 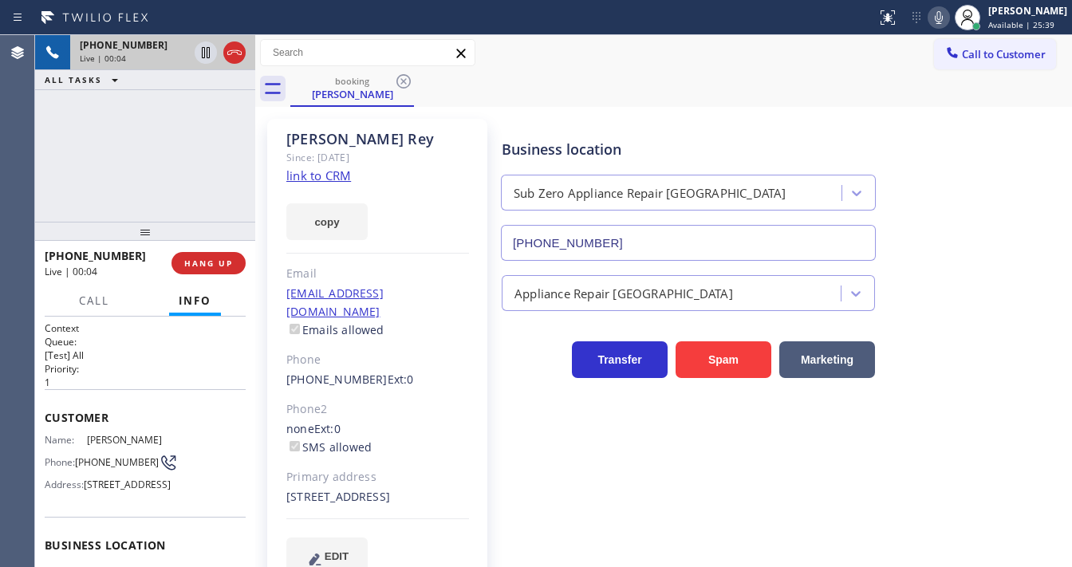 What do you see at coordinates (65, 439) in the screenshot?
I see `span: Name:` at bounding box center [65, 439].